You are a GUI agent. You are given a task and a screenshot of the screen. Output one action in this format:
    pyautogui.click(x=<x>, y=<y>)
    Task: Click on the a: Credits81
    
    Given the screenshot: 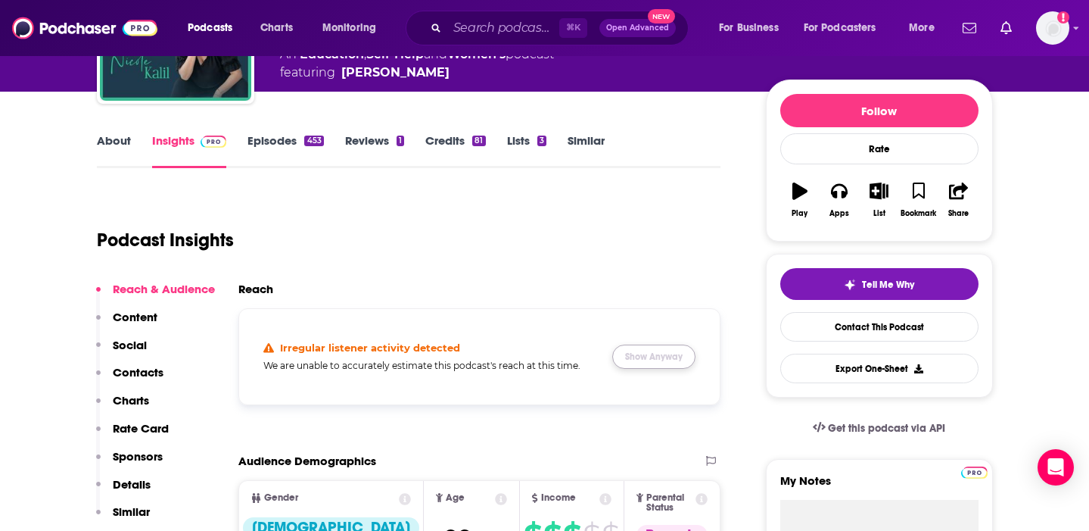 What is the action you would take?
    pyautogui.click(x=455, y=151)
    